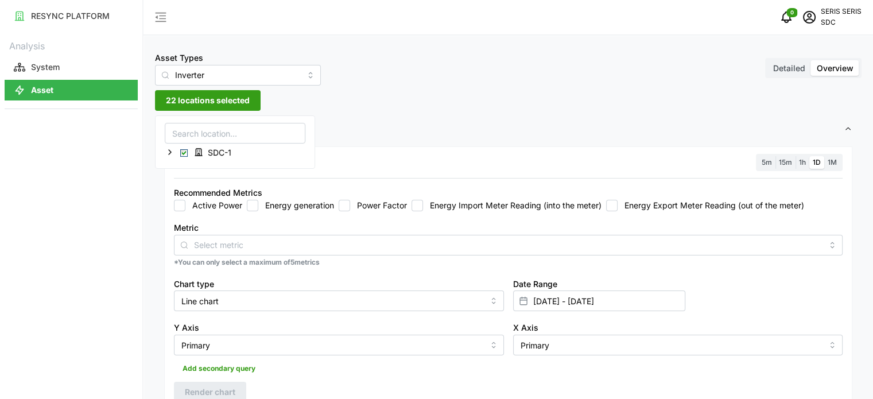 Image resolution: width=873 pixels, height=399 pixels. What do you see at coordinates (71, 90) in the screenshot?
I see `a: Asset` at bounding box center [71, 90].